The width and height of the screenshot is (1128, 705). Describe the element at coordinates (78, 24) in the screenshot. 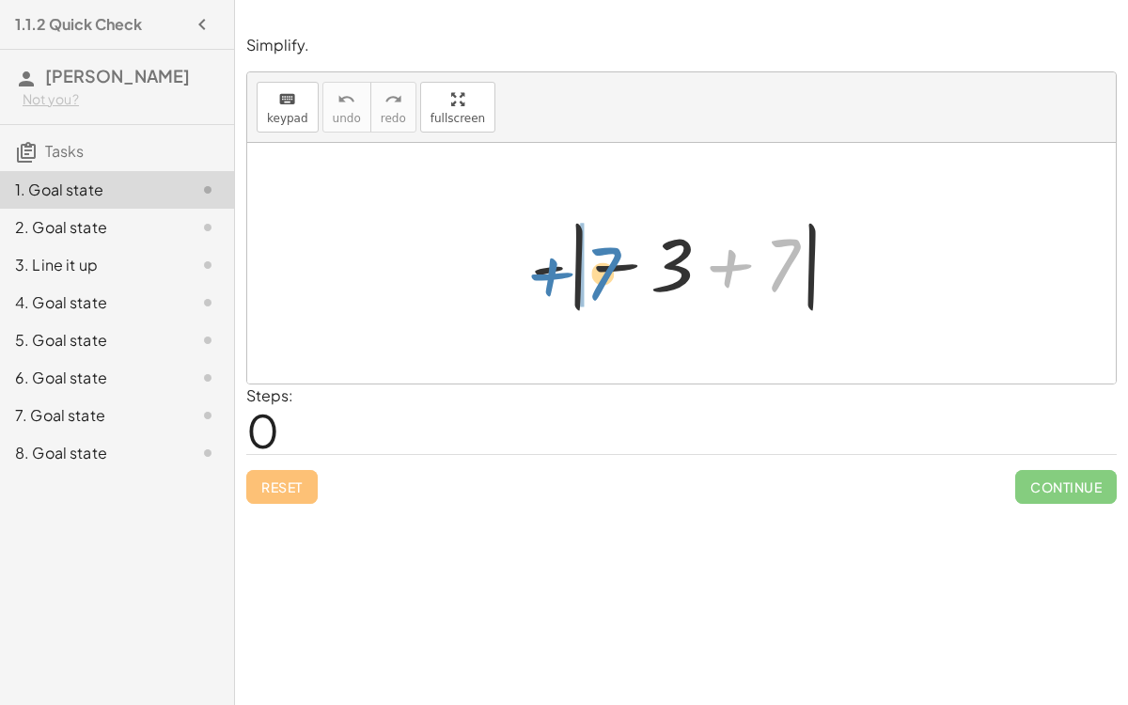

I see `h4: 1.1.2 Quick Check` at that location.